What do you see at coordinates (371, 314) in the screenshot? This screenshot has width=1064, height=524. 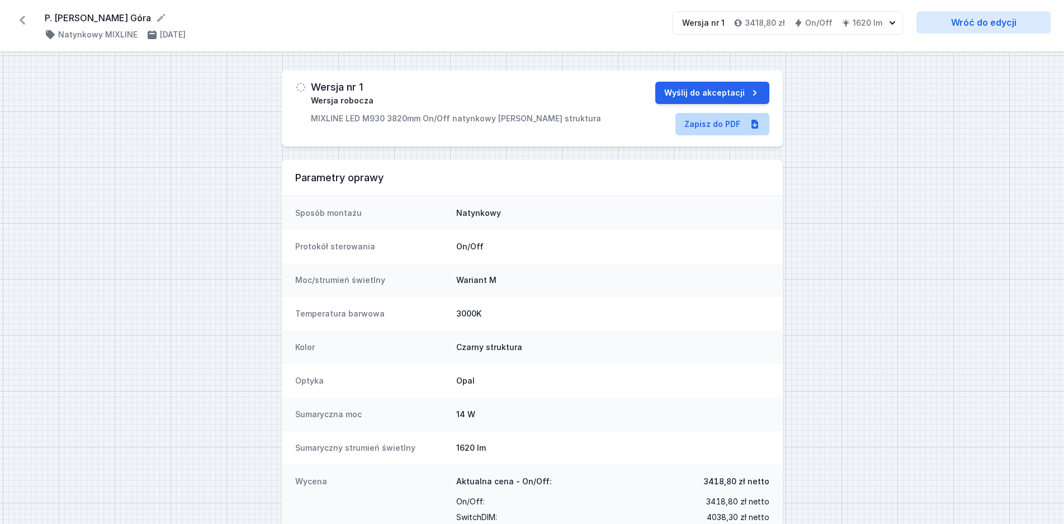 I see `dt: Temperatura barwowa` at bounding box center [371, 314].